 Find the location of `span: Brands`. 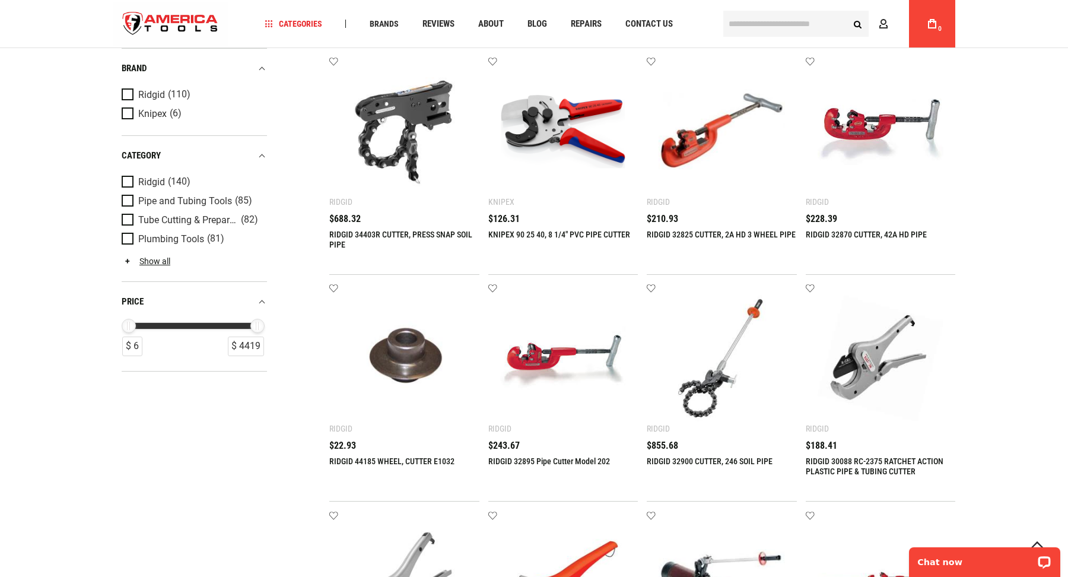

span: Brands is located at coordinates (384, 24).